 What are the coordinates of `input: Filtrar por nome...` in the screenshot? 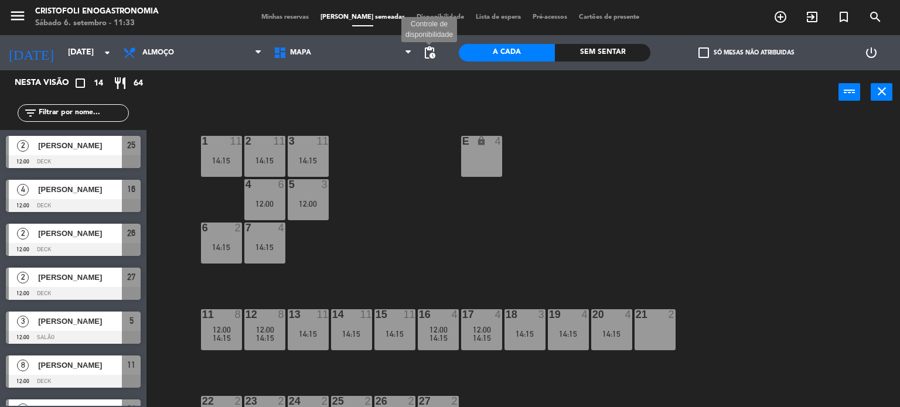 It's located at (83, 113).